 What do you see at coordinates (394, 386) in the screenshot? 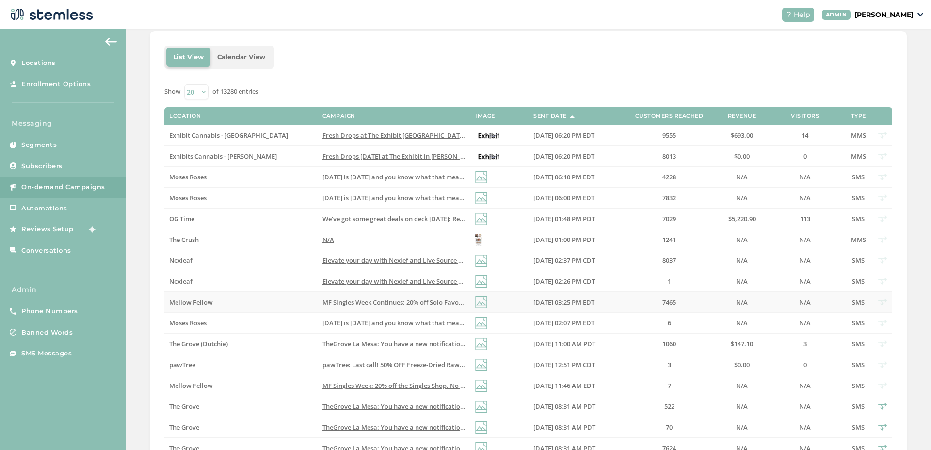
I see `label: MF Singles Week: 20% off the Singles Shop. No code needed, ends Sept 29. Tap link below to order!...` at bounding box center [394, 386].